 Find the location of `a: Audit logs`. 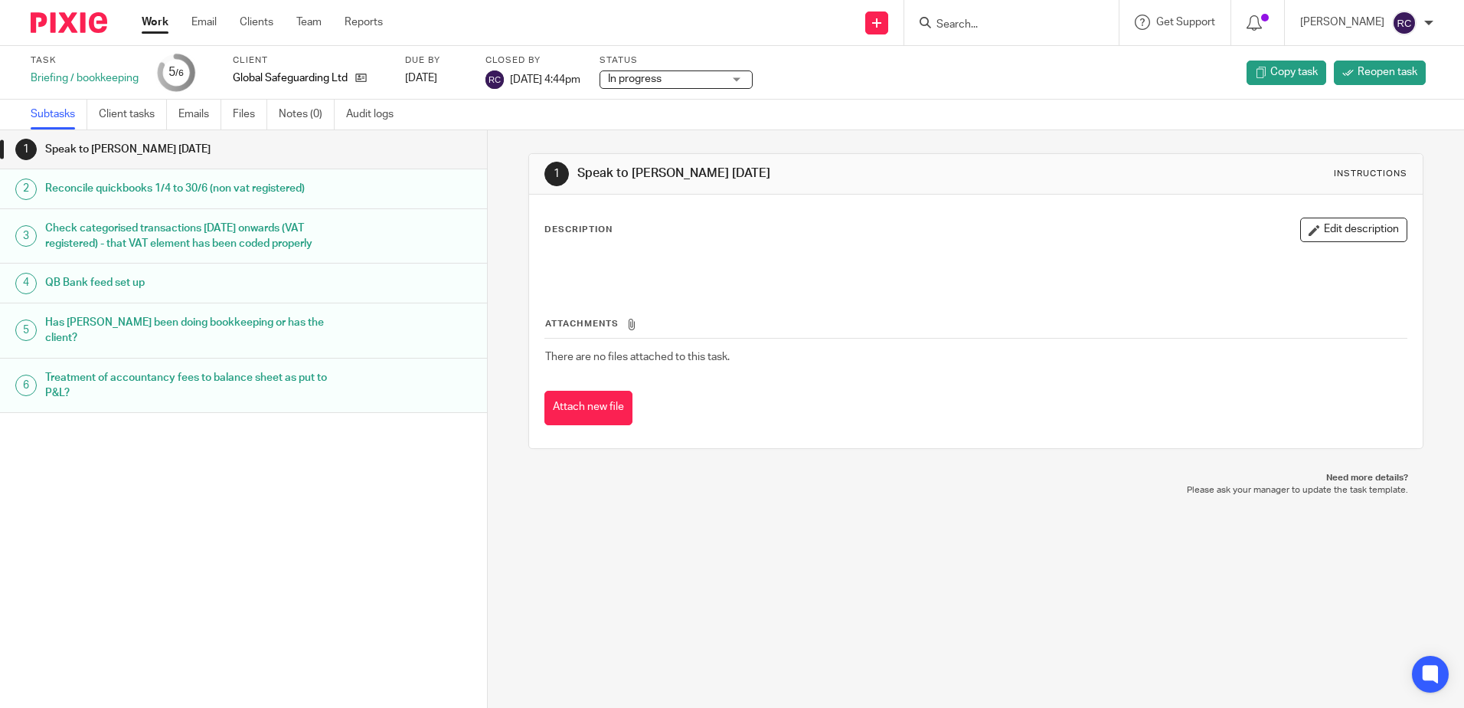

a: Audit logs is located at coordinates (375, 114).